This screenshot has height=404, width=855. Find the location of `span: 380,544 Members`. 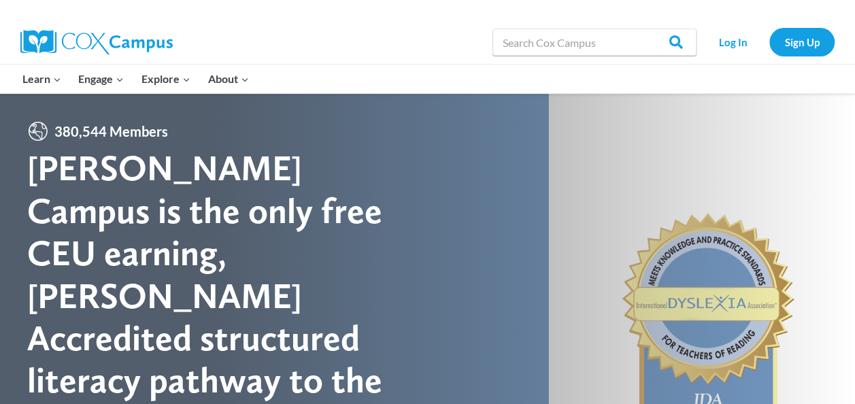

span: 380,544 Members is located at coordinates (111, 131).